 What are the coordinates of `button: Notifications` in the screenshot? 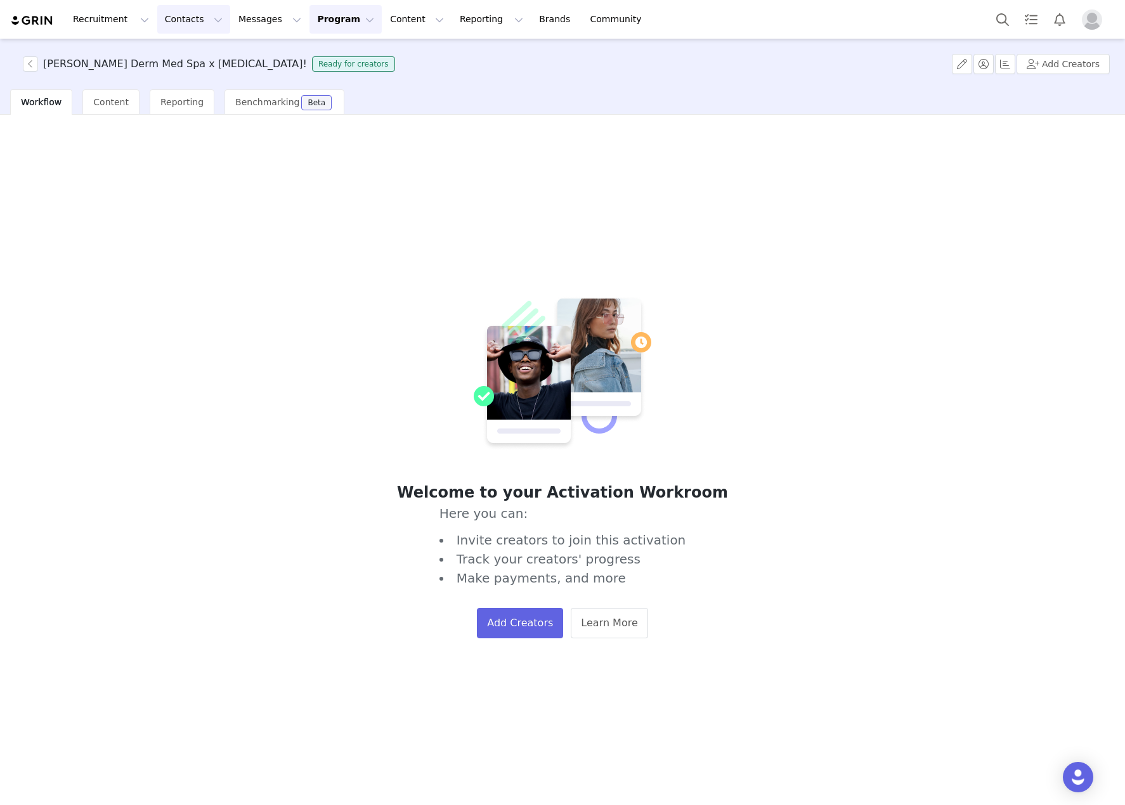 It's located at (1059, 19).